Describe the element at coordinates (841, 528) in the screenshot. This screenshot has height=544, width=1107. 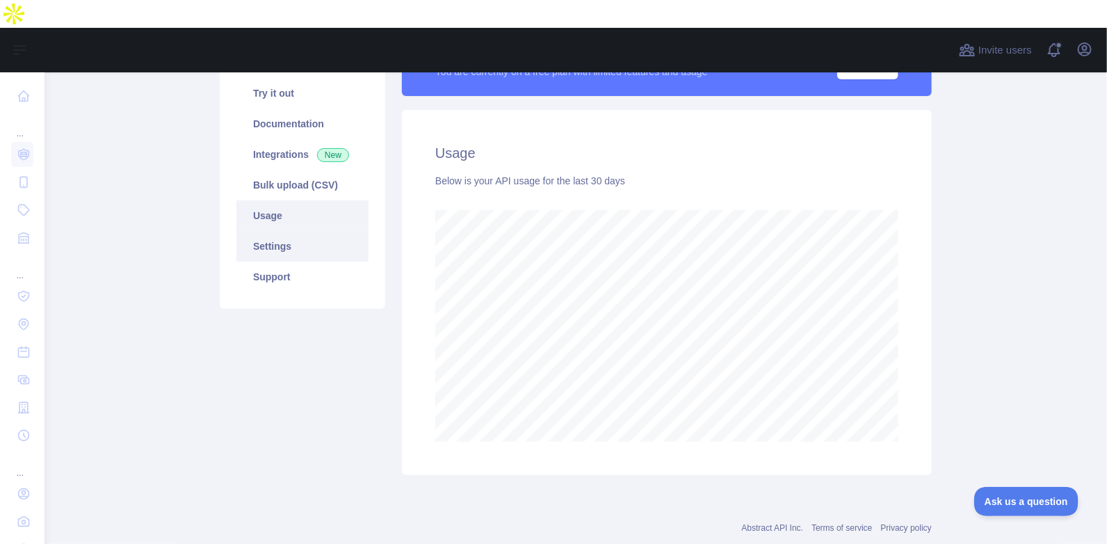
I see `a: Terms of service` at that location.